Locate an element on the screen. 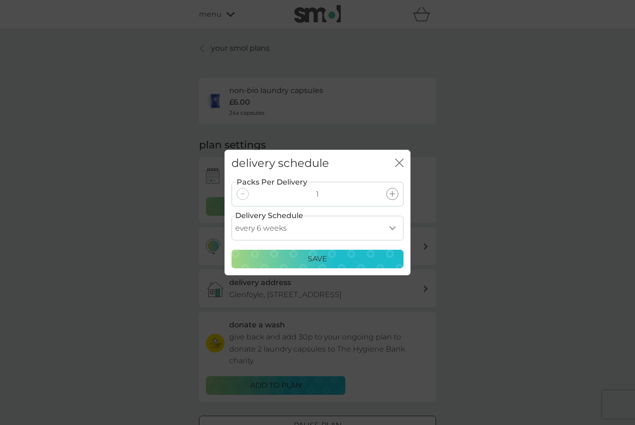 The image size is (635, 425). h2: delivery schedule is located at coordinates (280, 163).